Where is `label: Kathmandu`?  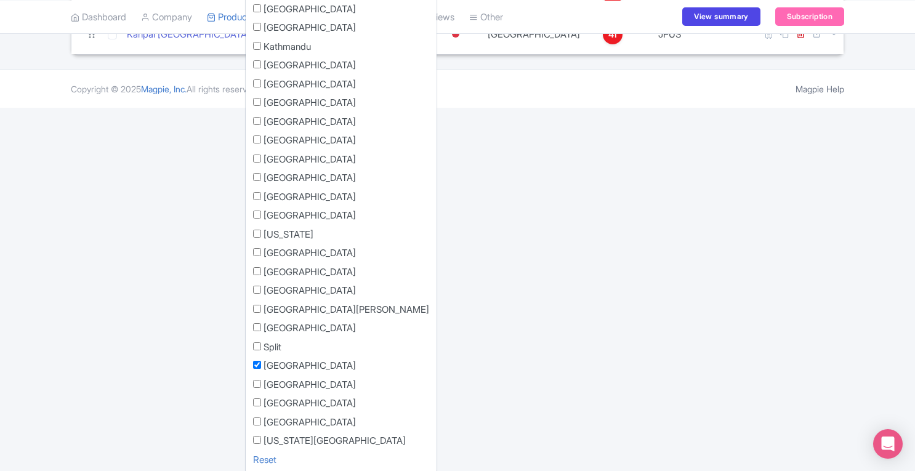 label: Kathmandu is located at coordinates (287, 47).